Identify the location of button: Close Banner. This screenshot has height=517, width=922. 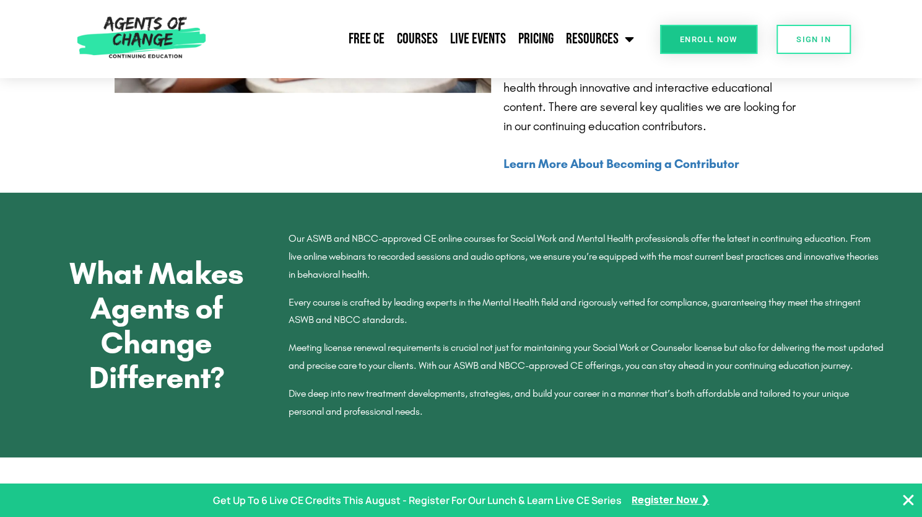
(909, 500).